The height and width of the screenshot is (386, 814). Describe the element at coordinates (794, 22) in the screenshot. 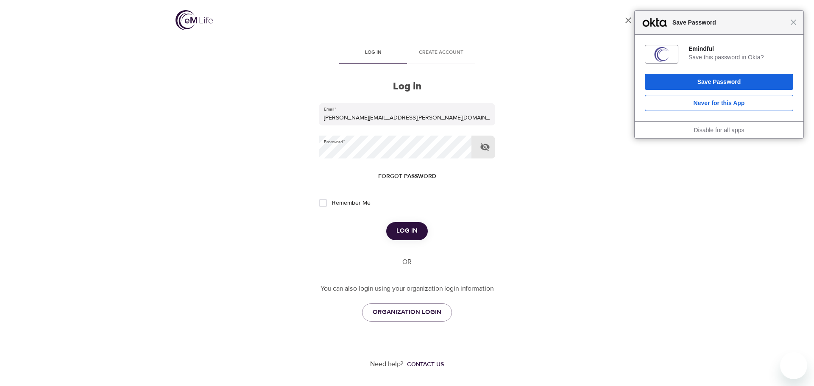

I see `span: Close` at that location.